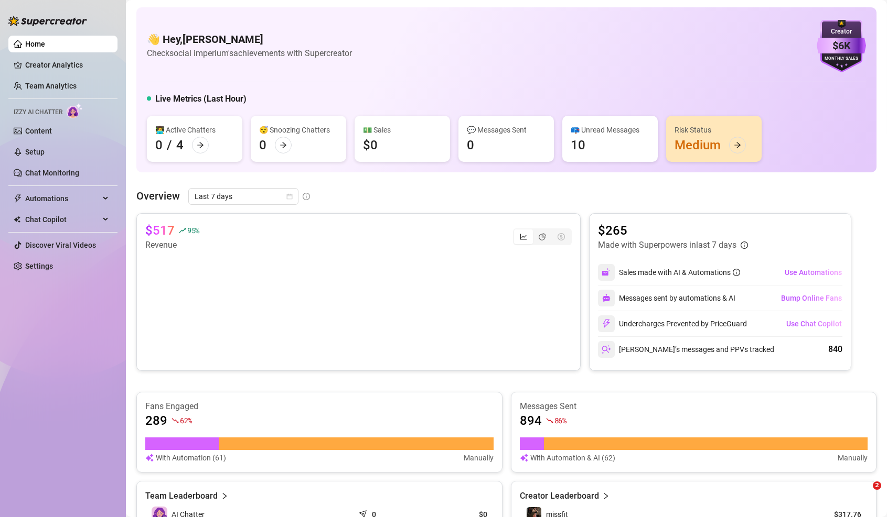 This screenshot has height=517, width=887. Describe the element at coordinates (841, 46) in the screenshot. I see `img: purple-badge-B9DA21FR.svg` at that location.